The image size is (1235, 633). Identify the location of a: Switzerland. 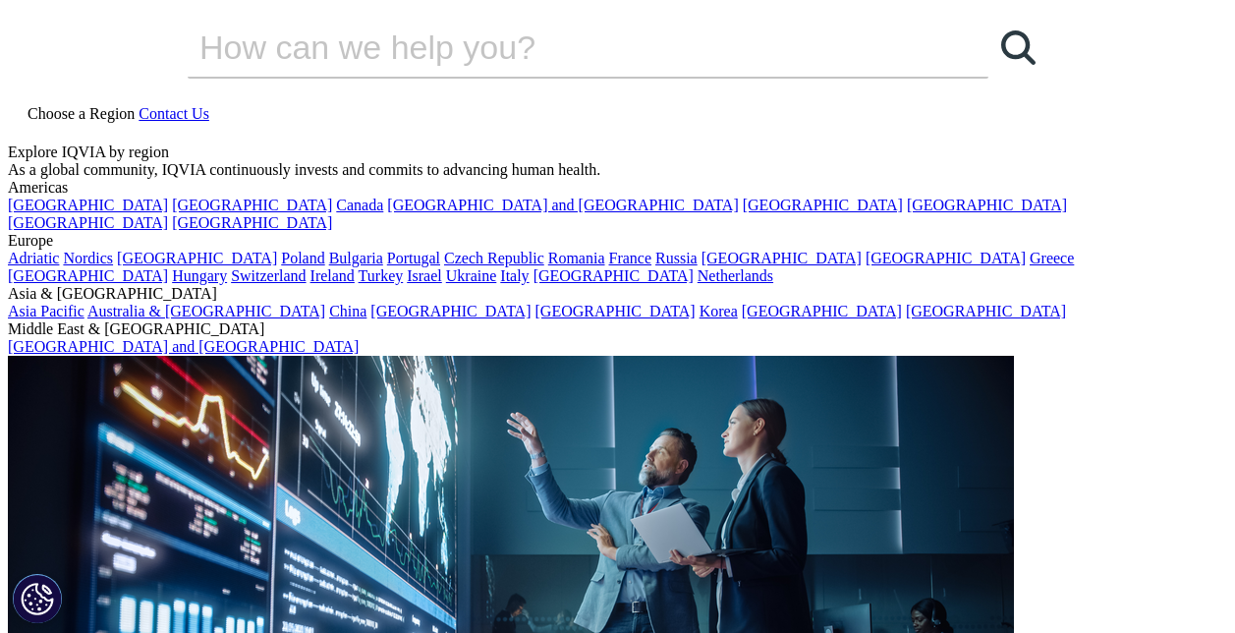
(268, 275).